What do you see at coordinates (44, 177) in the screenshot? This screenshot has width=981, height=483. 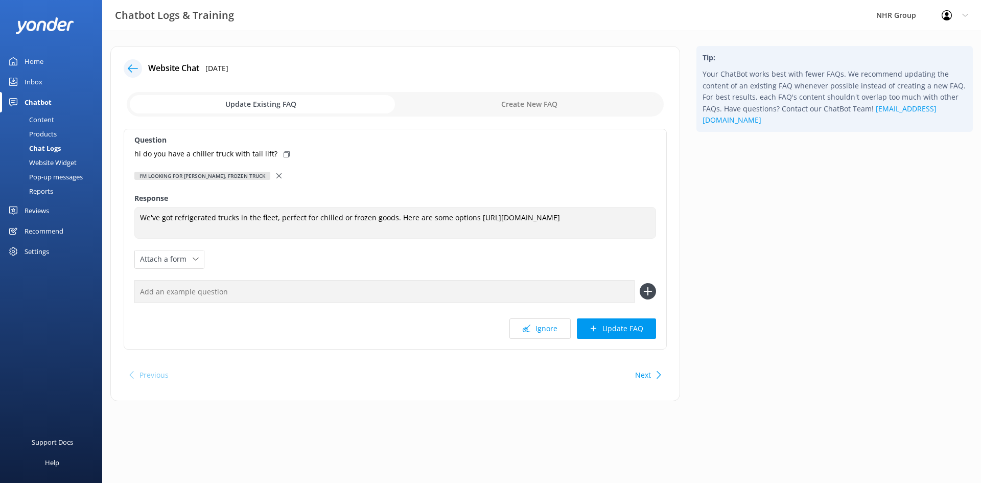 I see `div: Pop-up messages` at bounding box center [44, 177].